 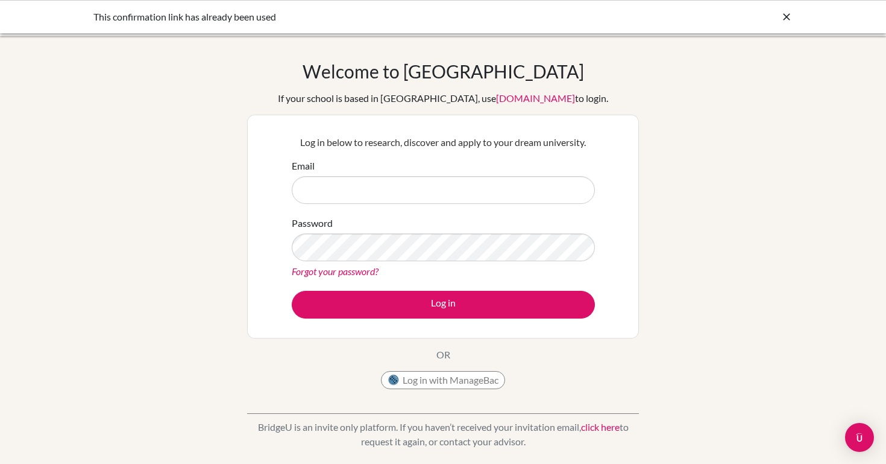 What do you see at coordinates (312, 223) in the screenshot?
I see `label: Password` at bounding box center [312, 223].